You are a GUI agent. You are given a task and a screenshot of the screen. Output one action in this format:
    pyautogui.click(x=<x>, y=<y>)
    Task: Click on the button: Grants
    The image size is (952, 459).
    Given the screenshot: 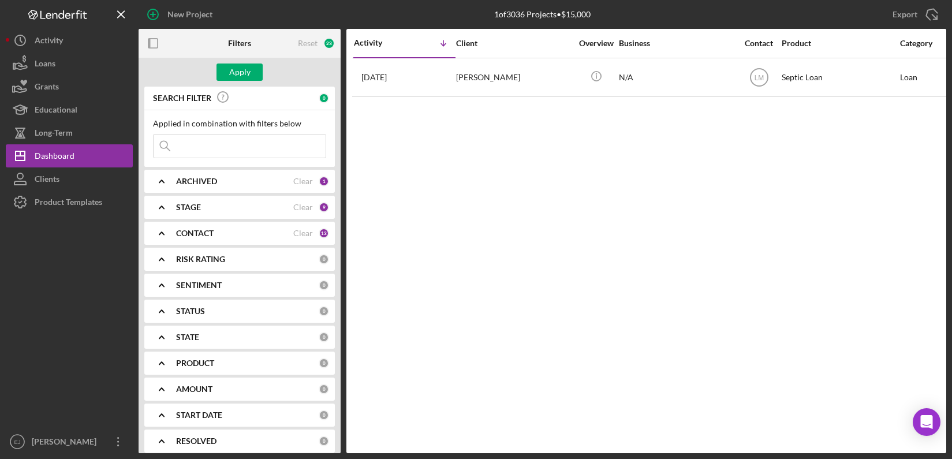 What is the action you would take?
    pyautogui.click(x=69, y=87)
    